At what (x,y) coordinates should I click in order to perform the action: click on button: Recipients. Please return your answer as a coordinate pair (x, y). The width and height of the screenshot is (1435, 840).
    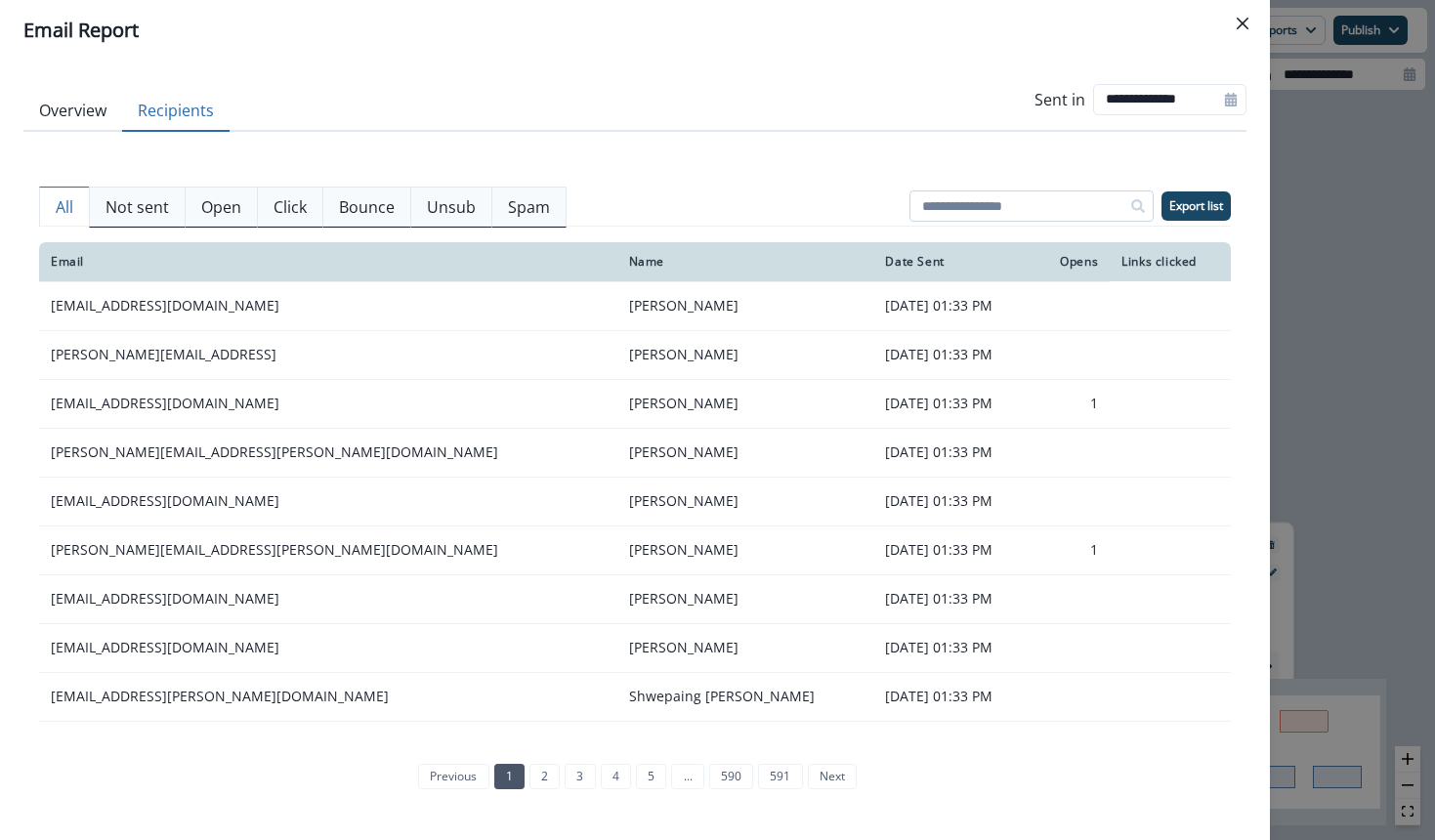
    Looking at the image, I should click on (176, 112).